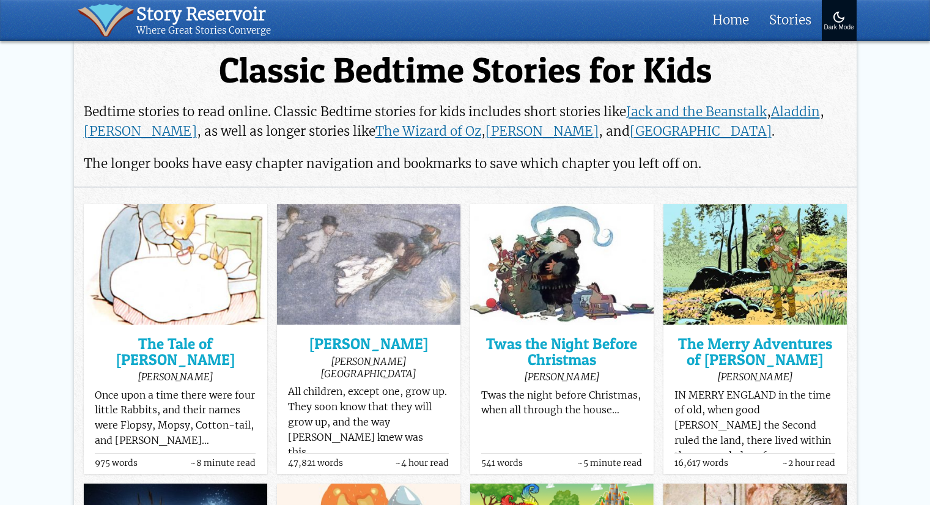 Image resolution: width=930 pixels, height=505 pixels. I want to click on p: The longer books have easy chapter navigation and bookmarks to save which chapter you left off on., so click(465, 164).